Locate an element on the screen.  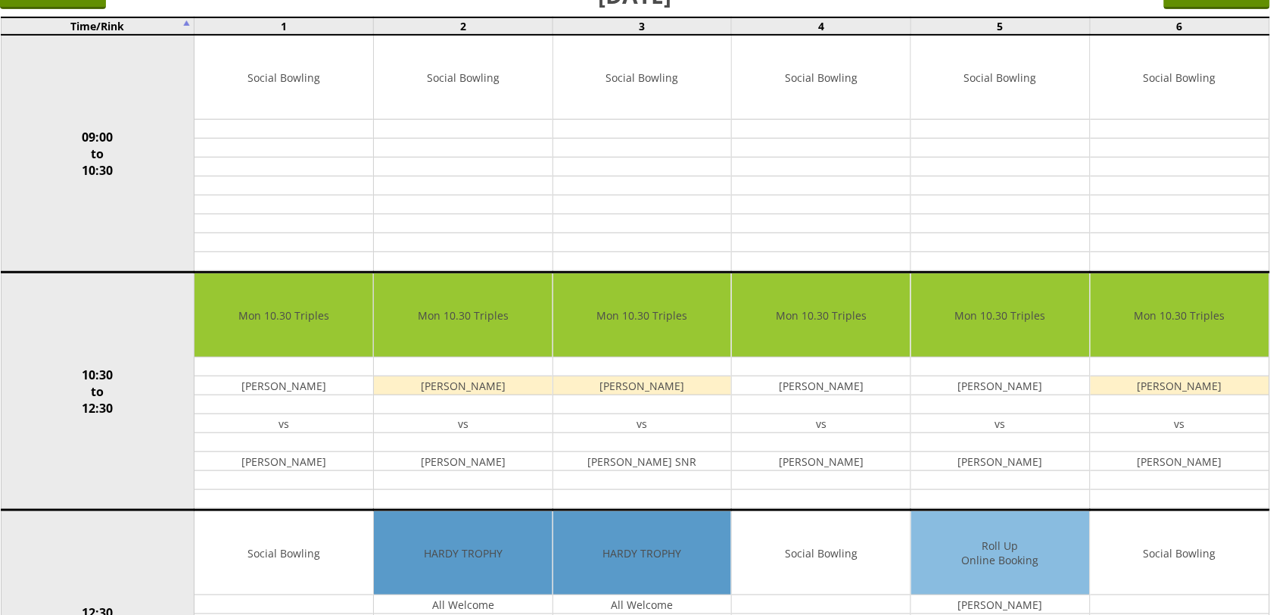
td: 09:00 to 10:30 is located at coordinates (98, 154).